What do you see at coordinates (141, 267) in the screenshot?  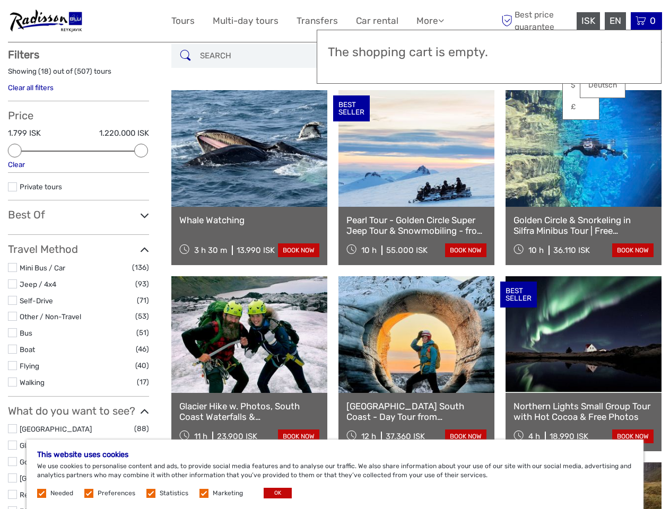 I see `span: (136)` at bounding box center [141, 267].